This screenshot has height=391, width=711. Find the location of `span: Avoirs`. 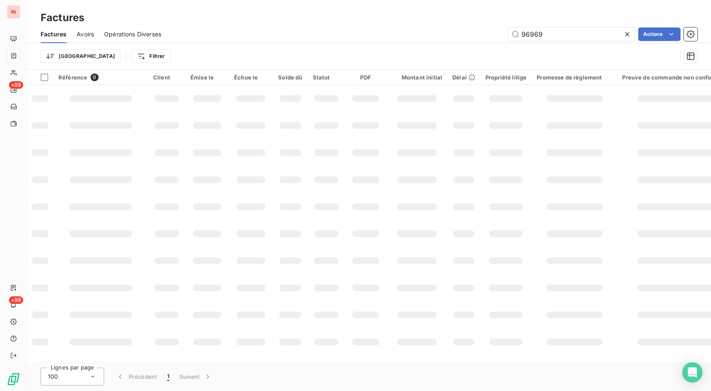

span: Avoirs is located at coordinates (85, 34).